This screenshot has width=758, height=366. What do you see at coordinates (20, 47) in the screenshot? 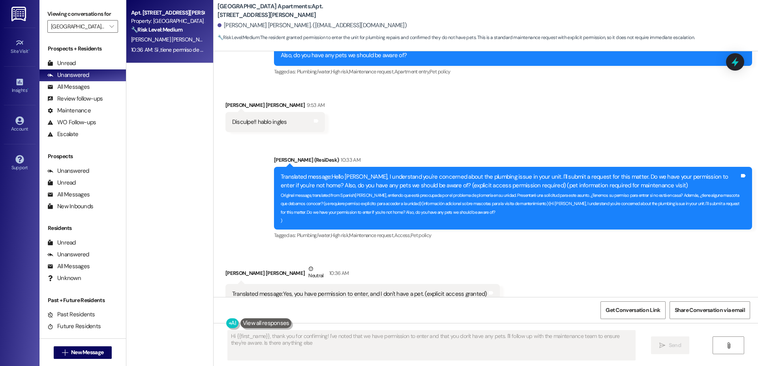
I see `a: Site Visit •` at bounding box center [20, 47].